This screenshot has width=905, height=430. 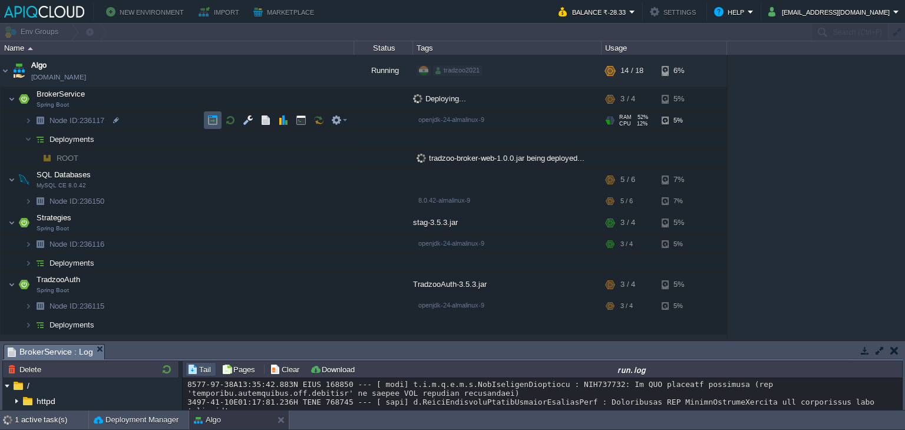 I want to click on button: Import, so click(x=220, y=12).